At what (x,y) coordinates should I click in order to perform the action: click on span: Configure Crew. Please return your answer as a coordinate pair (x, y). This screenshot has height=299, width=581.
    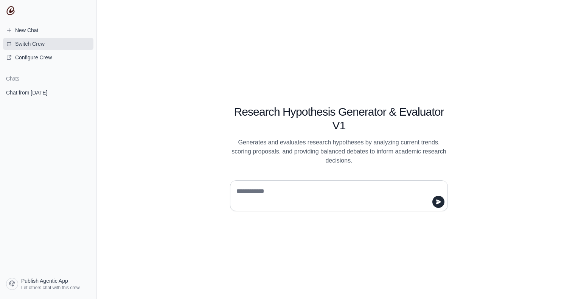
    Looking at the image, I should click on (33, 58).